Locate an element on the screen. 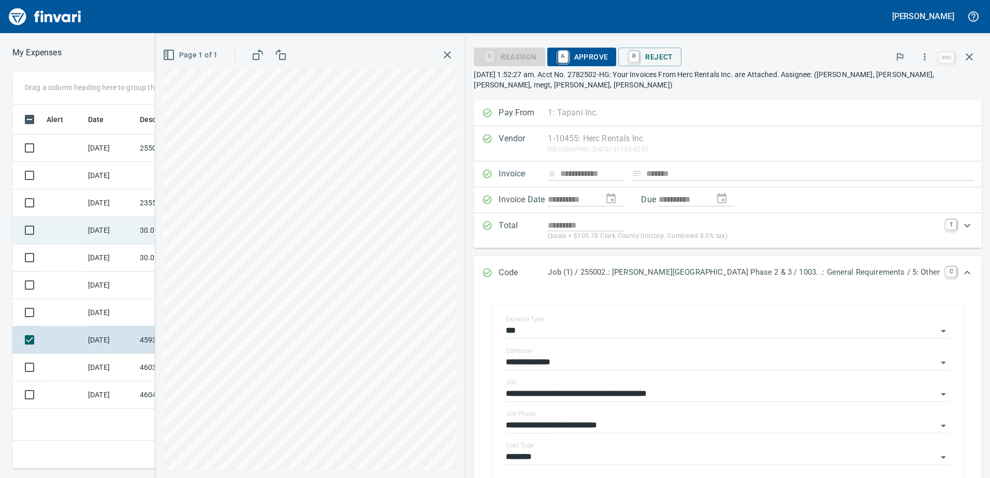 This screenshot has width=990, height=478. span: Close invoice is located at coordinates (959, 57).